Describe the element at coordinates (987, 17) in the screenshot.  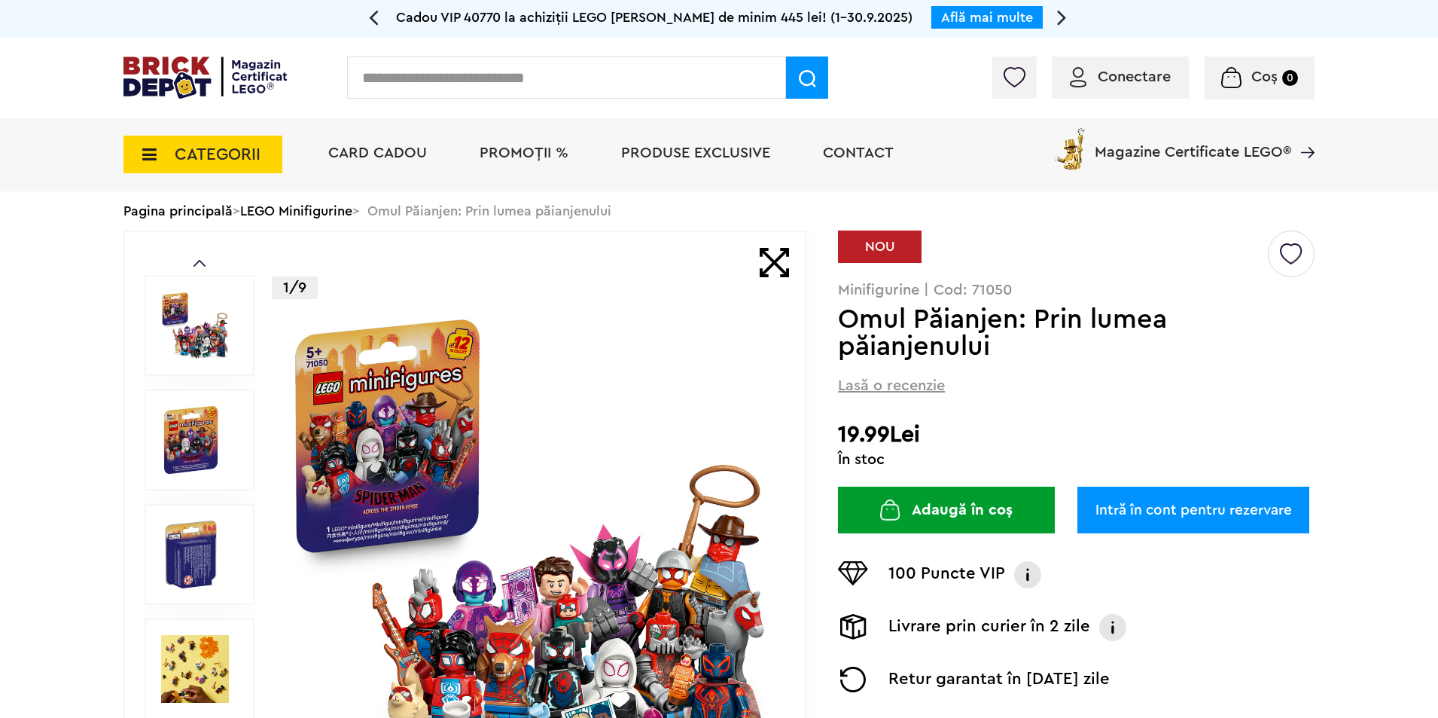
I see `a: Află mai multe` at that location.